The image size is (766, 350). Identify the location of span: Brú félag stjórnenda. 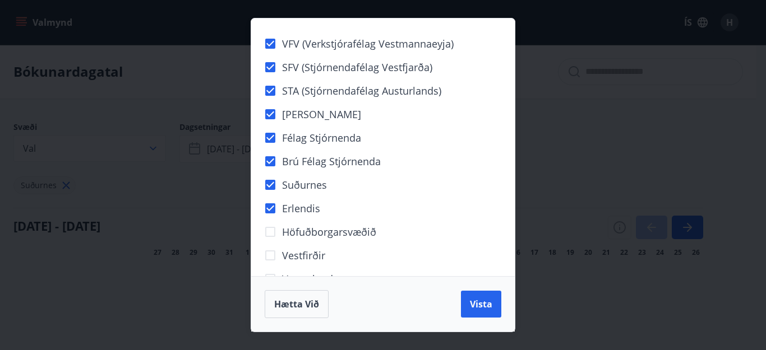
(331, 161).